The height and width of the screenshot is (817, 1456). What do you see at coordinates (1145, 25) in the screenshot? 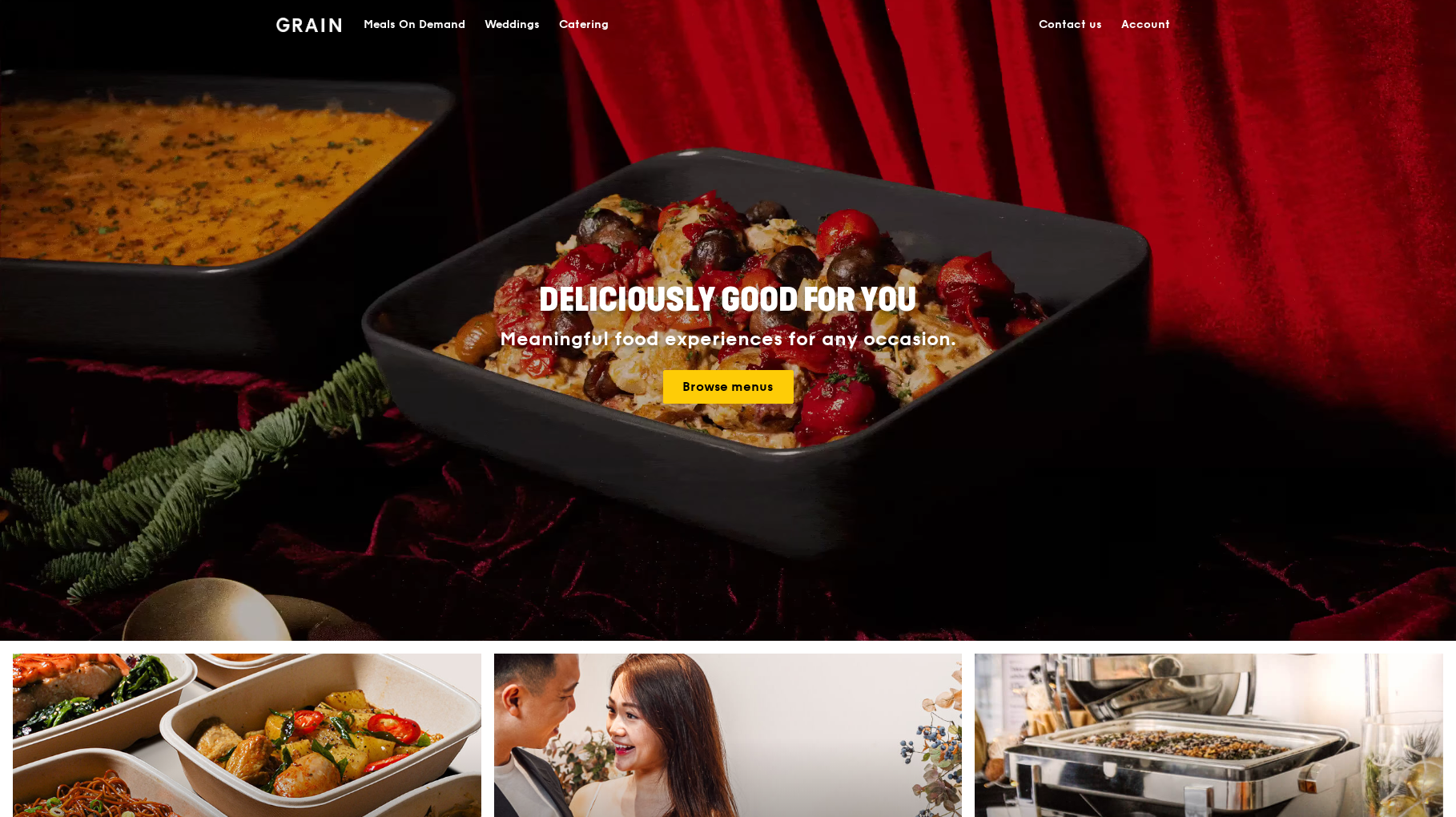
I see `a: Account` at bounding box center [1145, 25].